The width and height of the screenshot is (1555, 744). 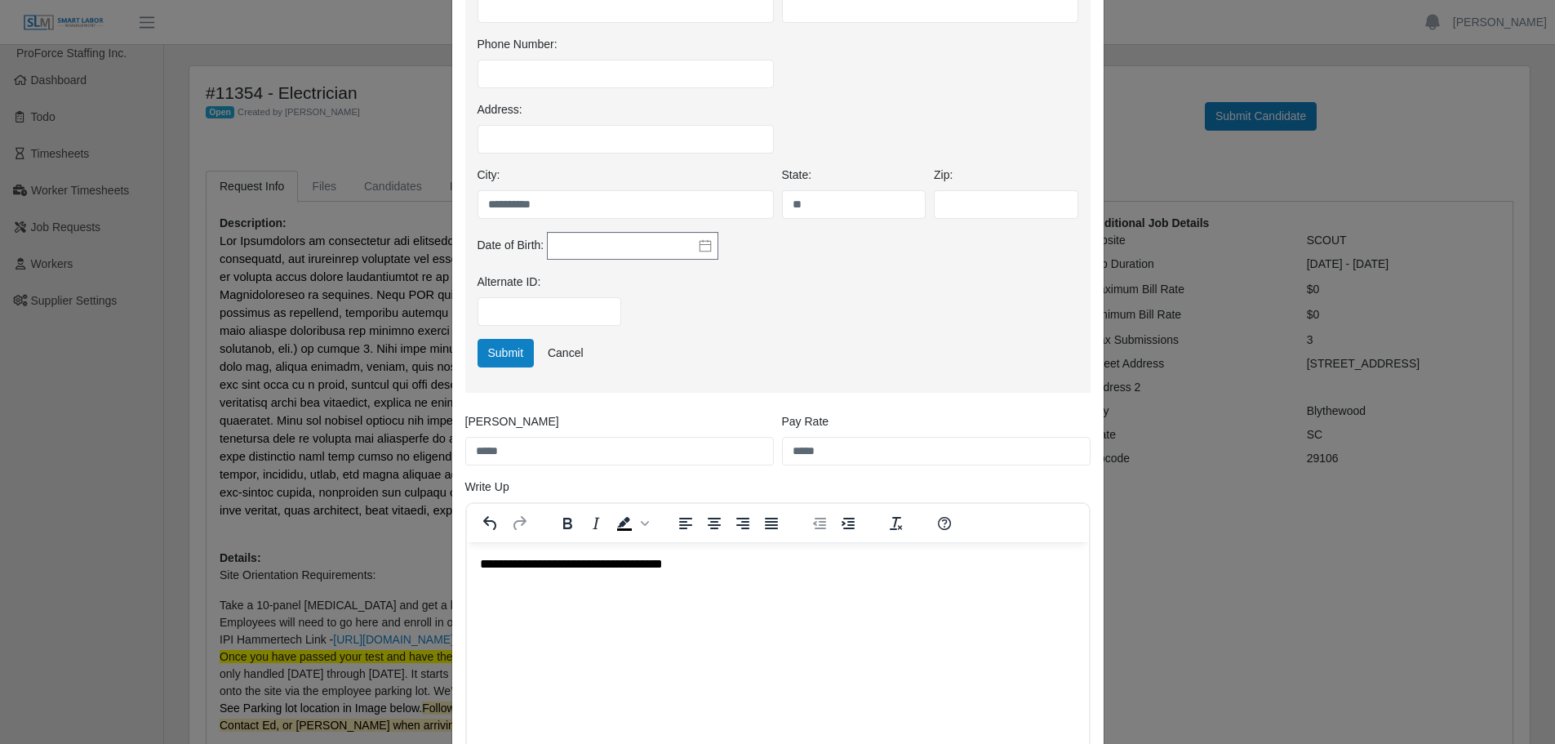 I want to click on label: Phone Number:, so click(x=518, y=44).